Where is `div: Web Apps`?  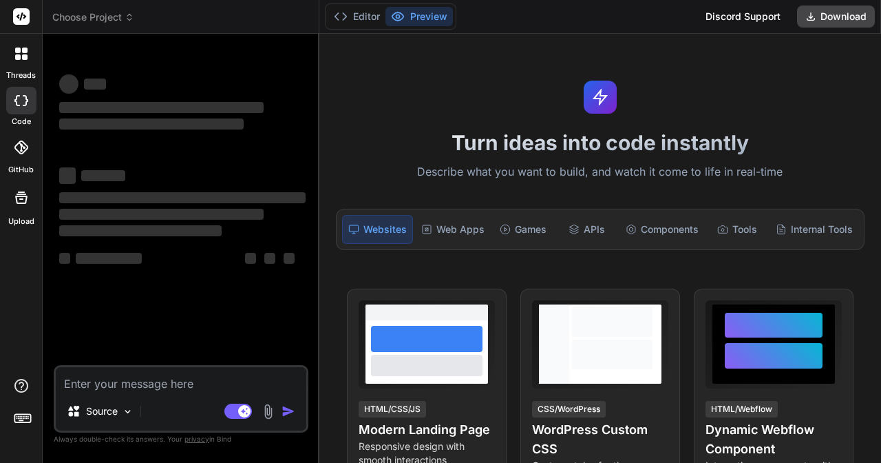
div: Web Apps is located at coordinates (453, 229).